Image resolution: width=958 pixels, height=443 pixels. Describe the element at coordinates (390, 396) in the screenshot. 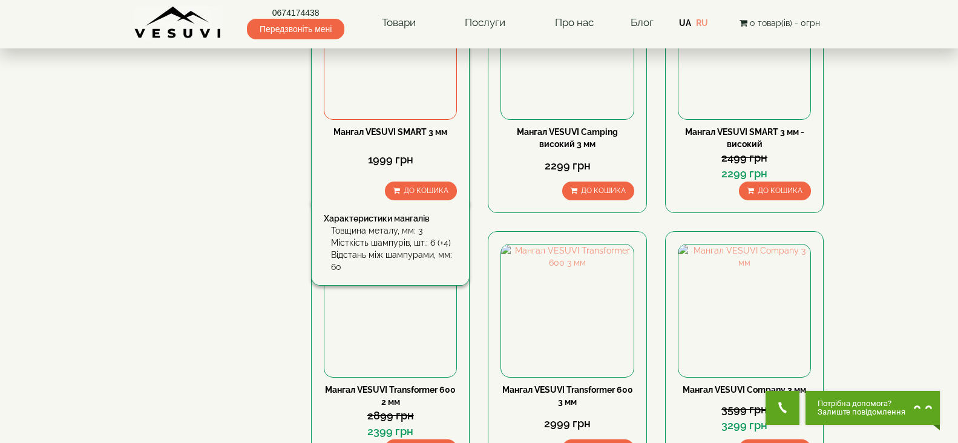

I see `a: Мангал VESUVI Transformer 600 2 мм` at that location.